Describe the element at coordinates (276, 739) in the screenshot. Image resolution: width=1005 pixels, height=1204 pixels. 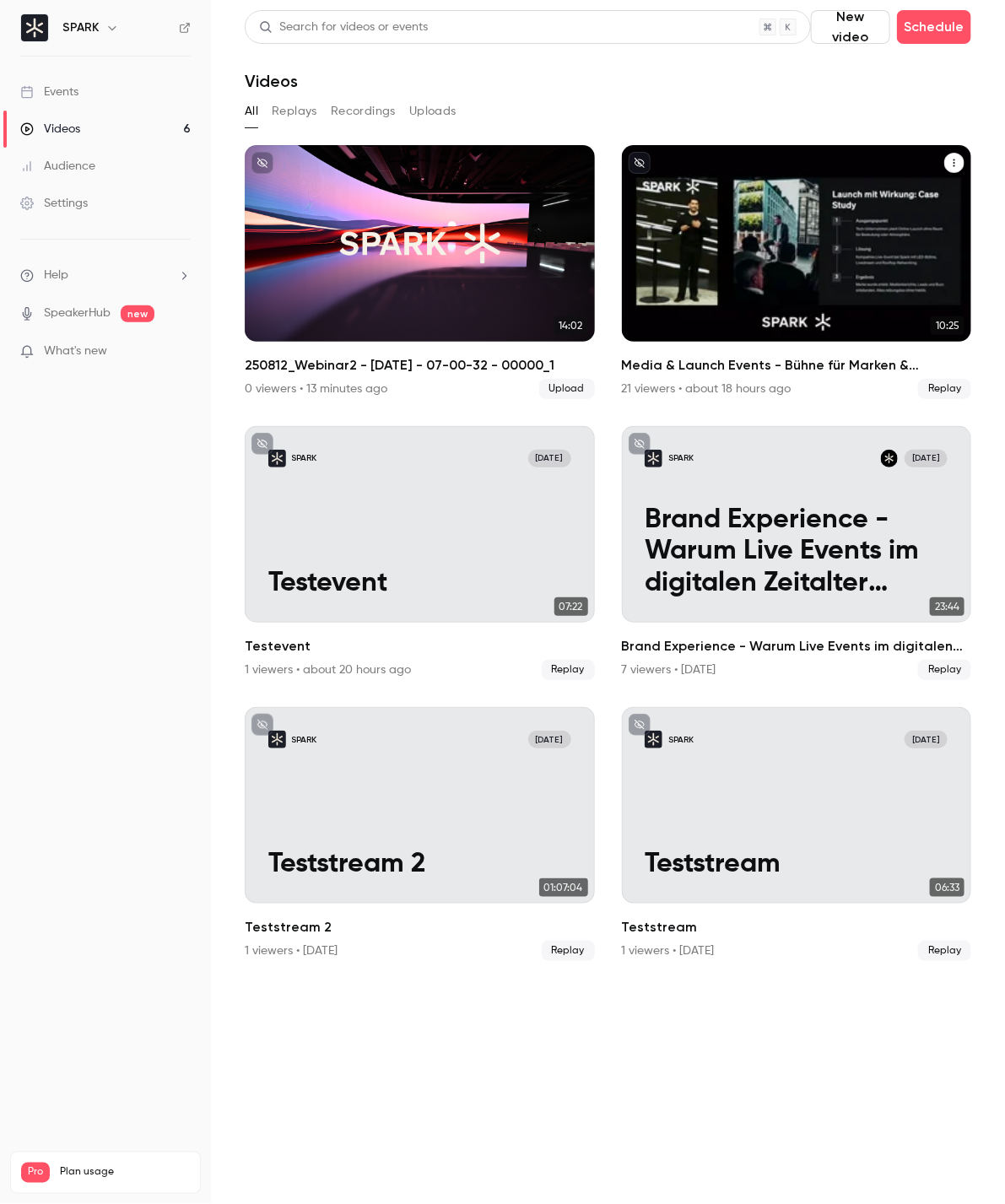
I see `img: Teststream 2` at that location.